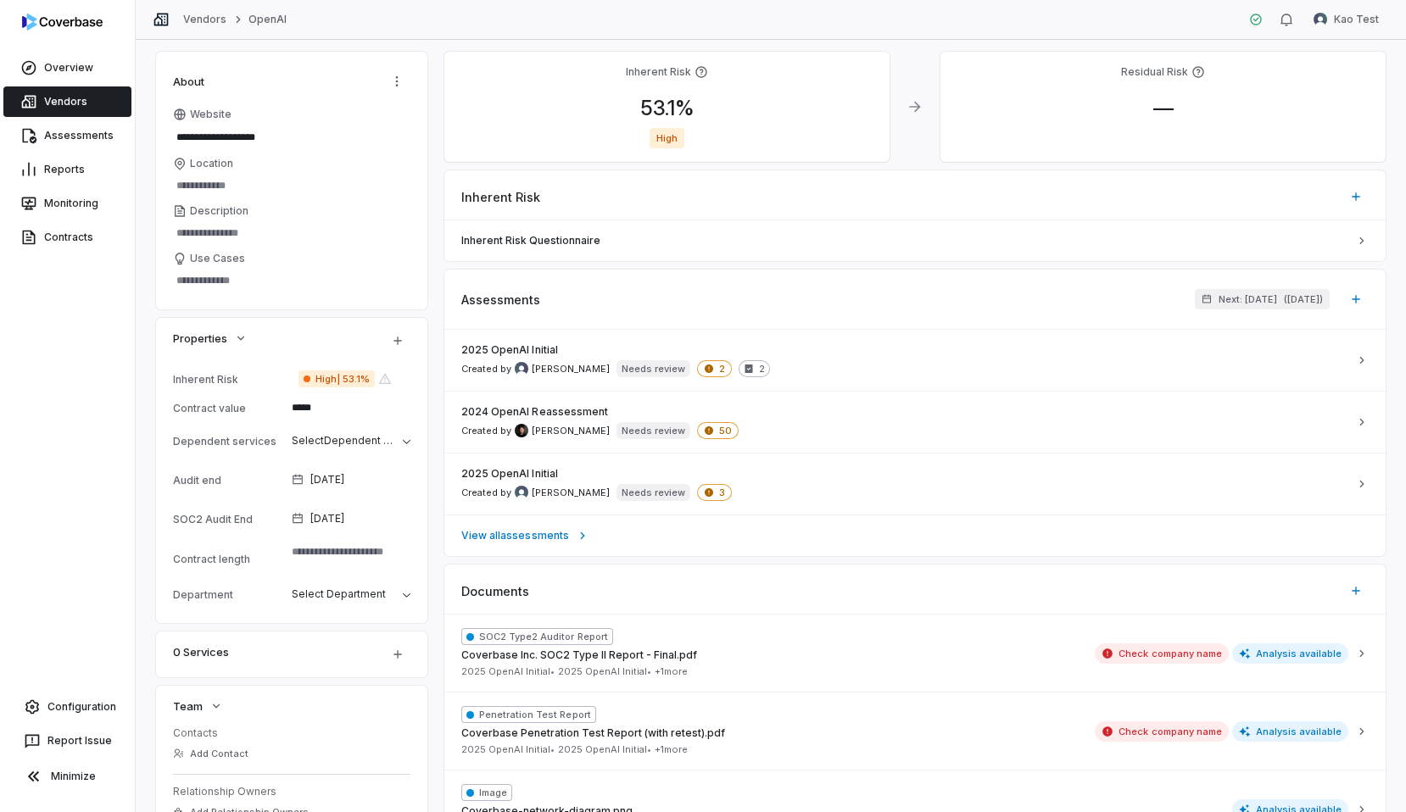  I want to click on dt: Relationship Owners, so click(292, 792).